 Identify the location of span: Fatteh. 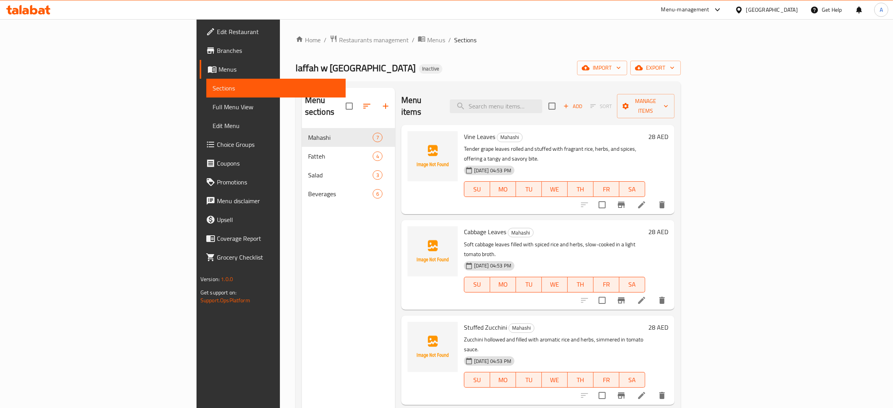
(340, 156).